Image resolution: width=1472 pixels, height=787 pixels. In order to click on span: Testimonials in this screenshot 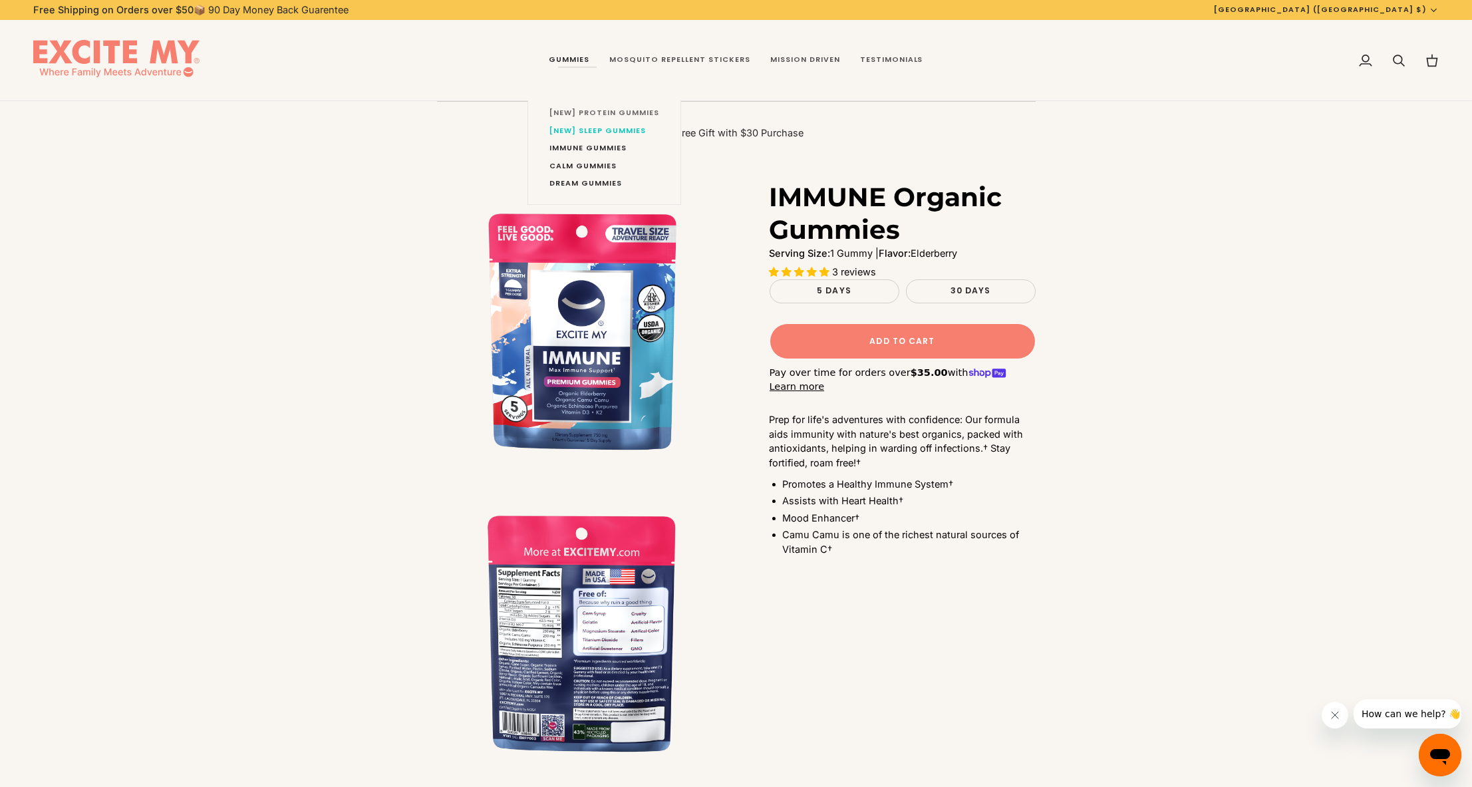, I will do `click(891, 60)`.